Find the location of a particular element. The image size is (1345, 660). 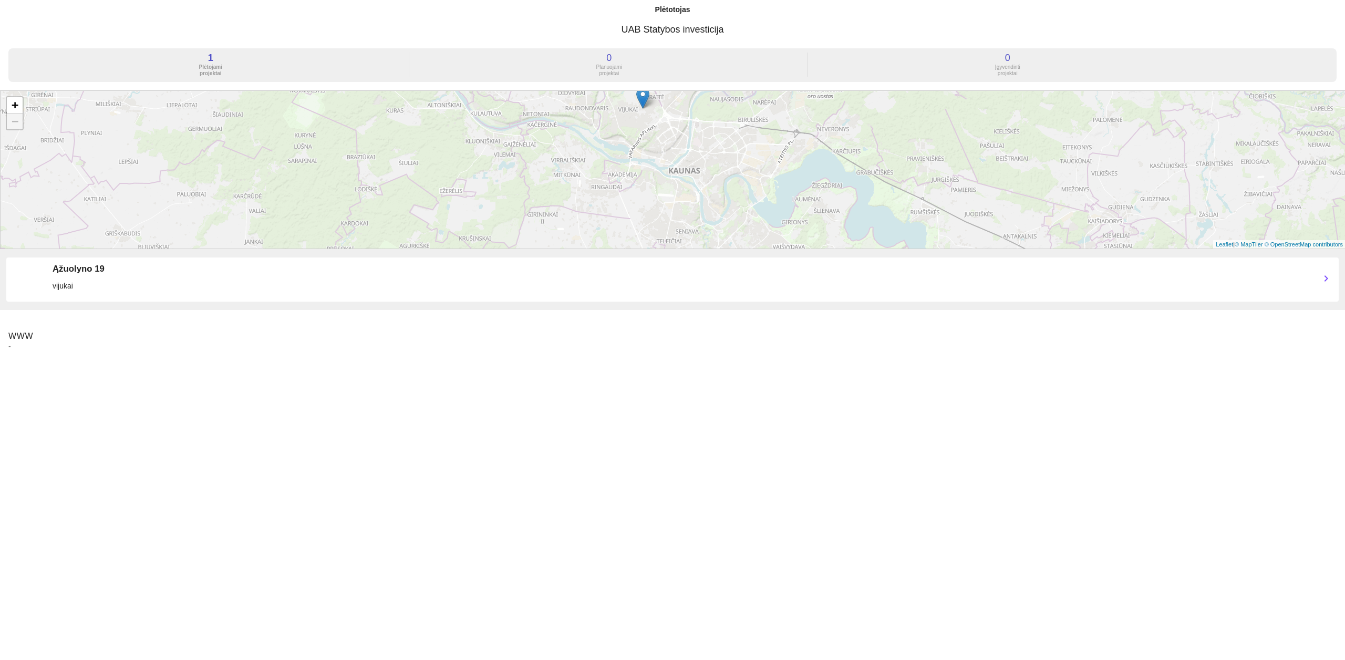

div: 1 is located at coordinates (211, 58).